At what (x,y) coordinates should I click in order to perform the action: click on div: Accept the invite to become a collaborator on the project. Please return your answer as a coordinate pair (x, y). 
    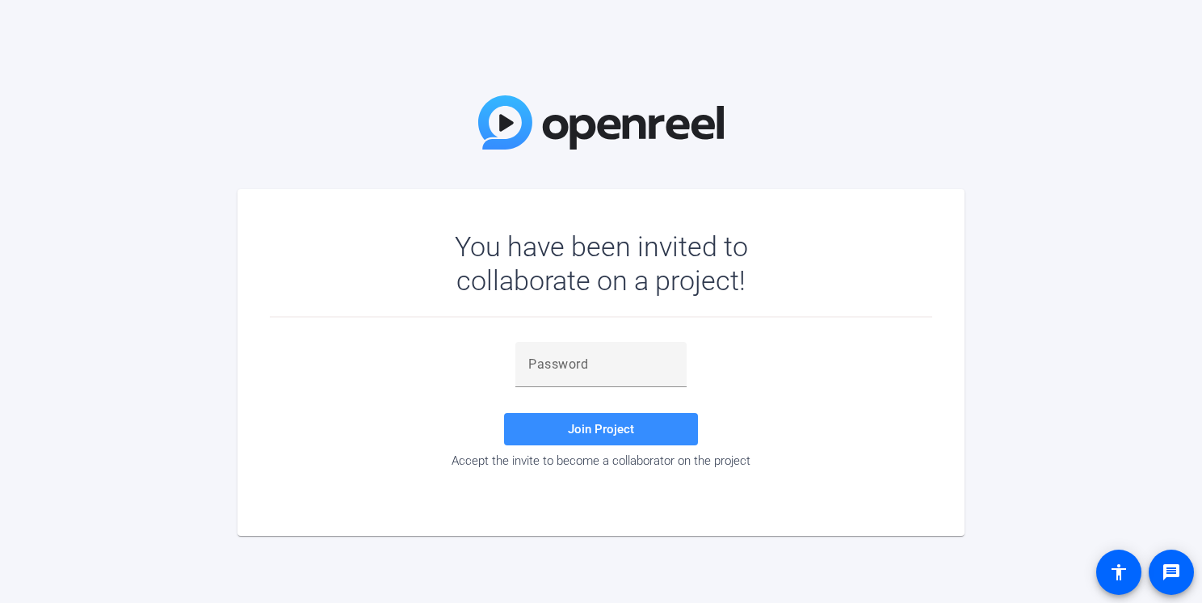
    Looking at the image, I should click on (601, 461).